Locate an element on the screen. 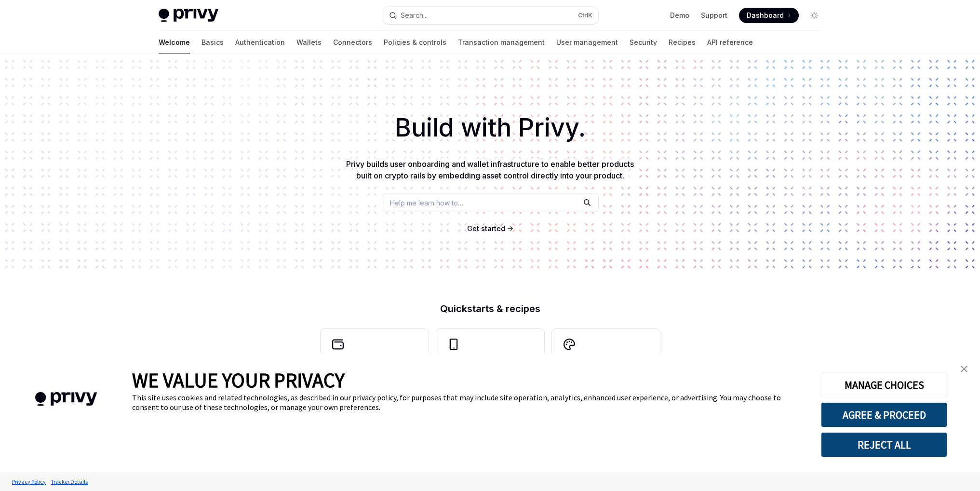  h1: Build with Privy. is located at coordinates (490, 128).